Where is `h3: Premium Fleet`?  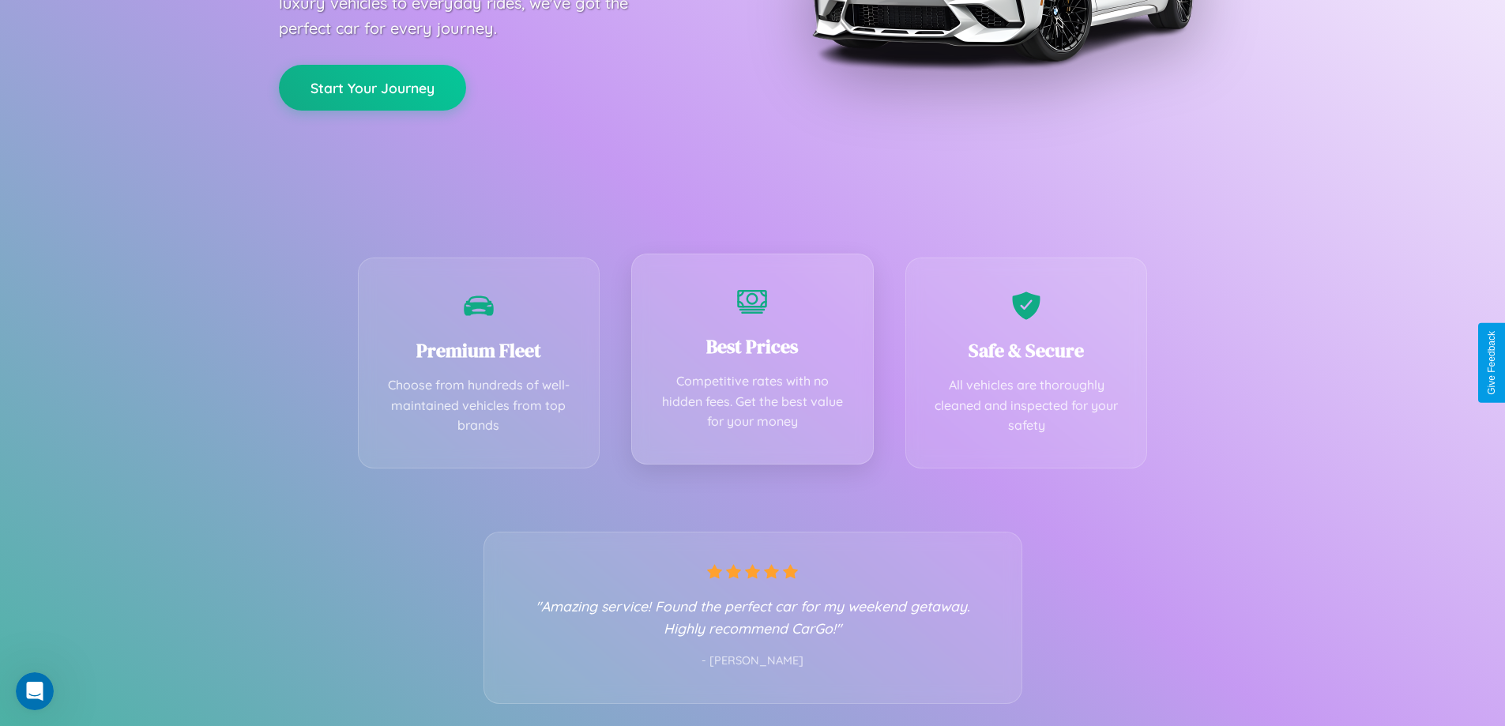 h3: Premium Fleet is located at coordinates (479, 350).